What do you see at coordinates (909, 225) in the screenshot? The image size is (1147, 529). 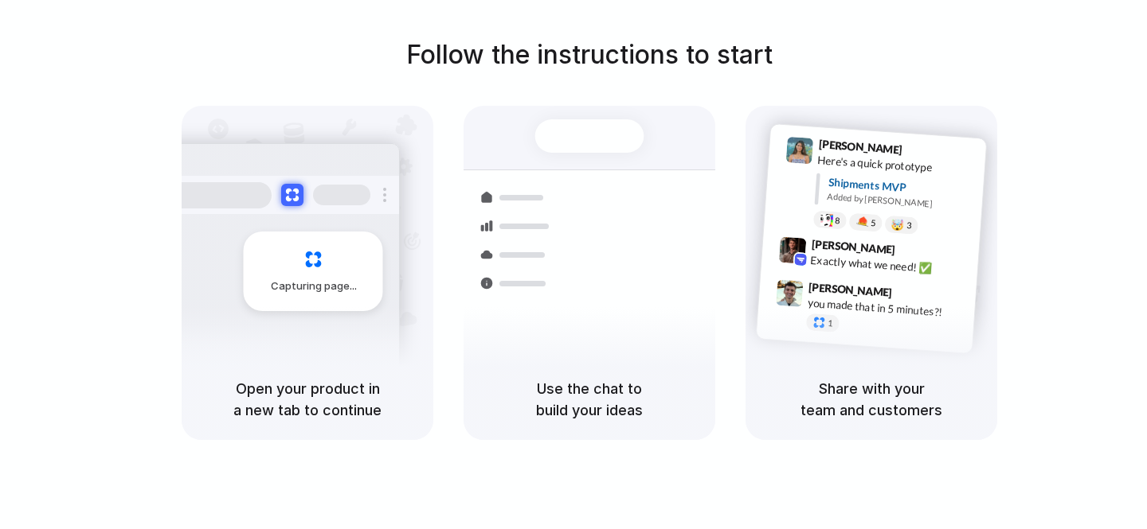 I see `span: 3` at bounding box center [909, 225].